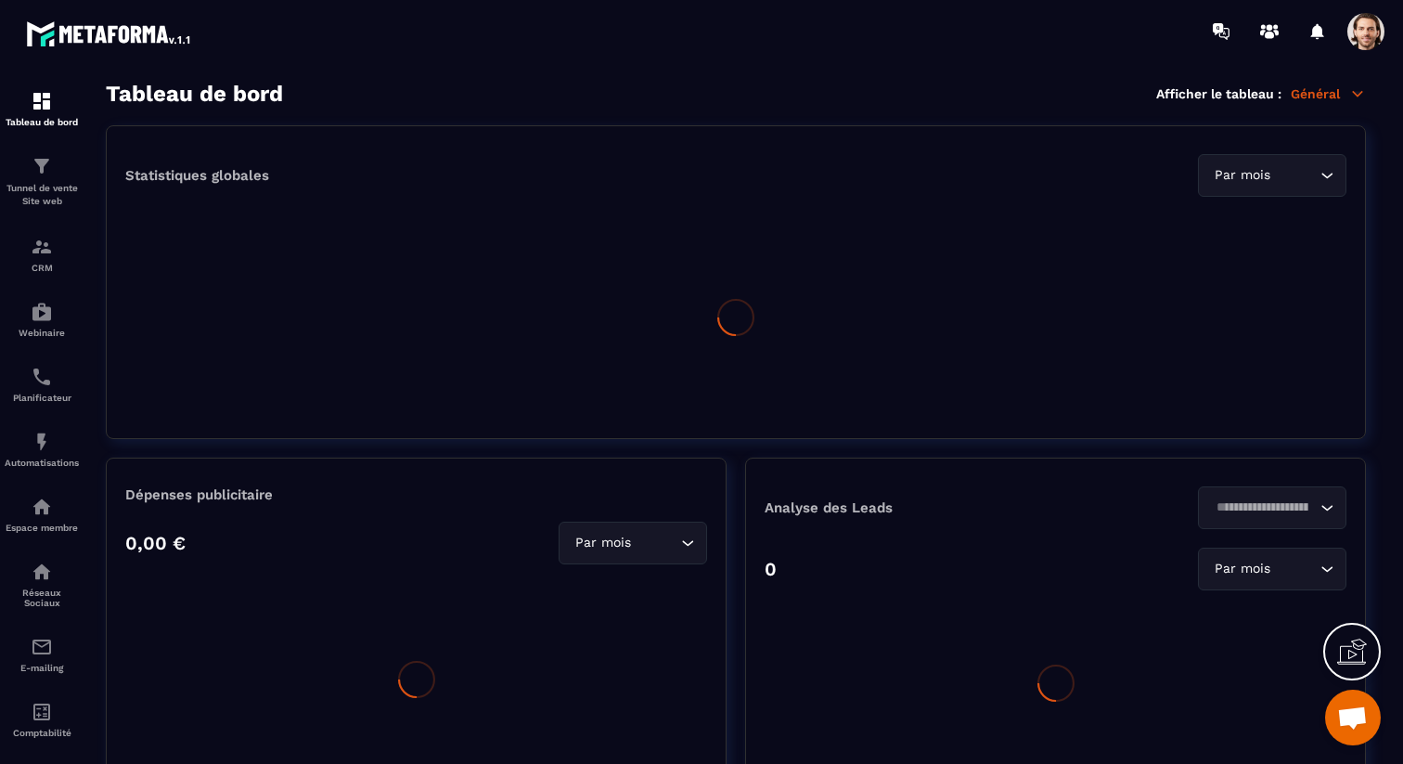 The width and height of the screenshot is (1403, 764). Describe the element at coordinates (110, 33) in the screenshot. I see `img: logo` at that location.